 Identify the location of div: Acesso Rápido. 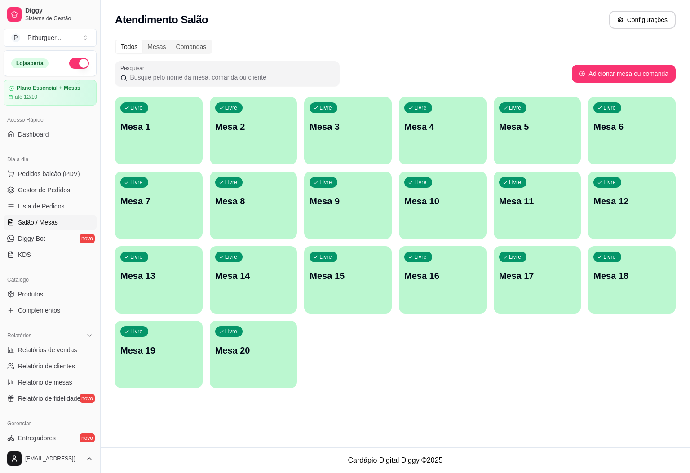
(50, 120).